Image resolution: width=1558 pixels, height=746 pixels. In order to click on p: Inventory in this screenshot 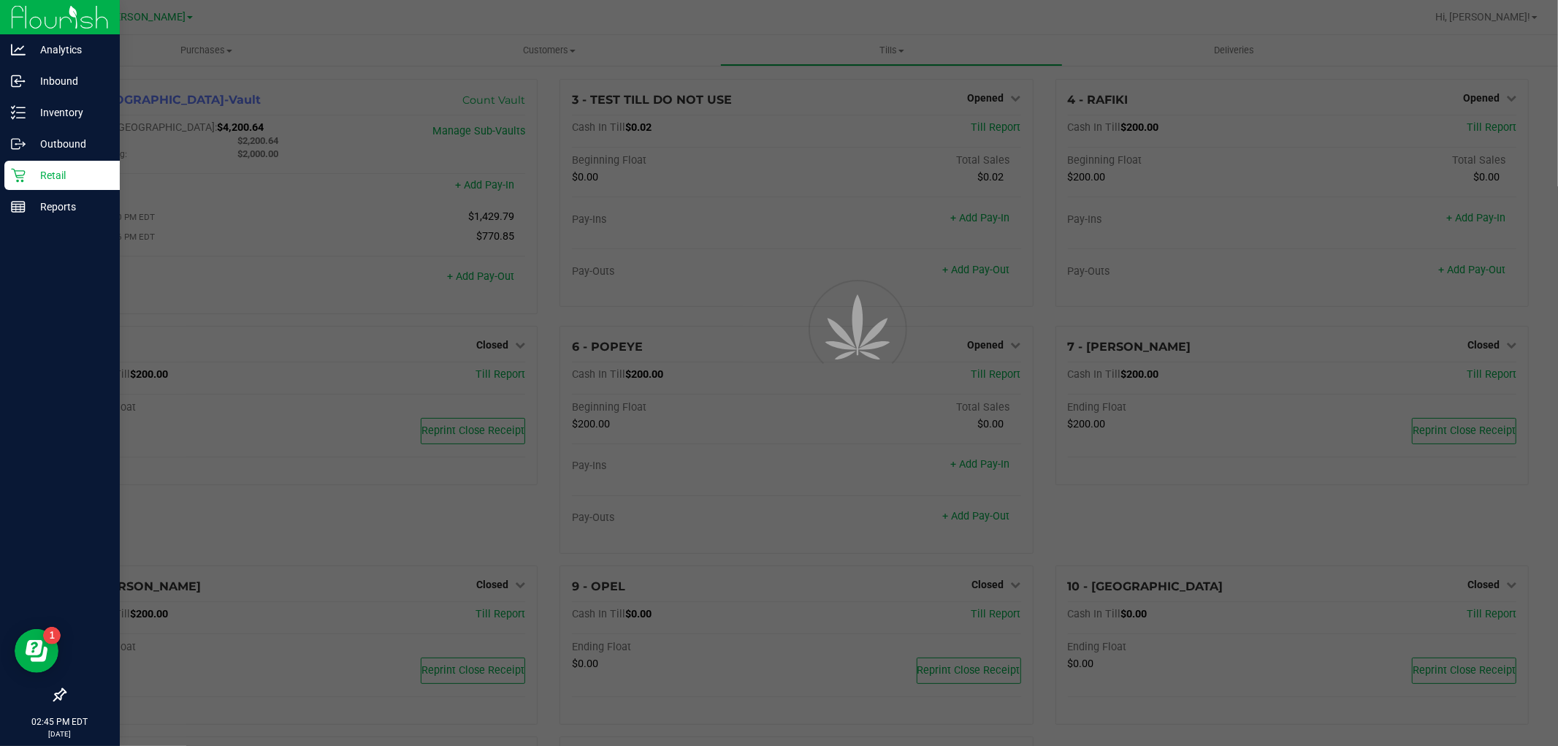, I will do `click(69, 112)`.